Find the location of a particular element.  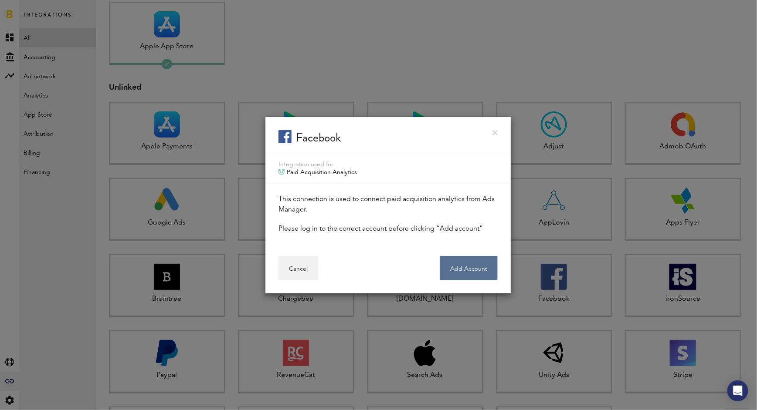

button: Cancel is located at coordinates (298, 268).